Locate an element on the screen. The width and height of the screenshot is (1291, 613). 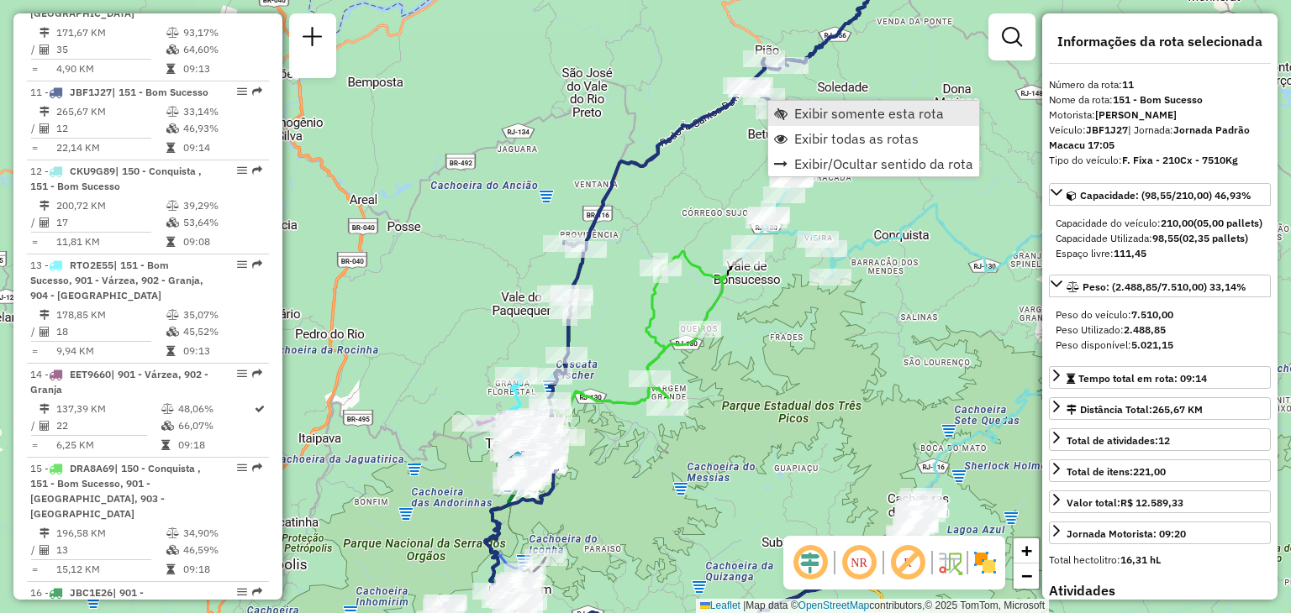
strong: 111,45 is located at coordinates (1129, 253).